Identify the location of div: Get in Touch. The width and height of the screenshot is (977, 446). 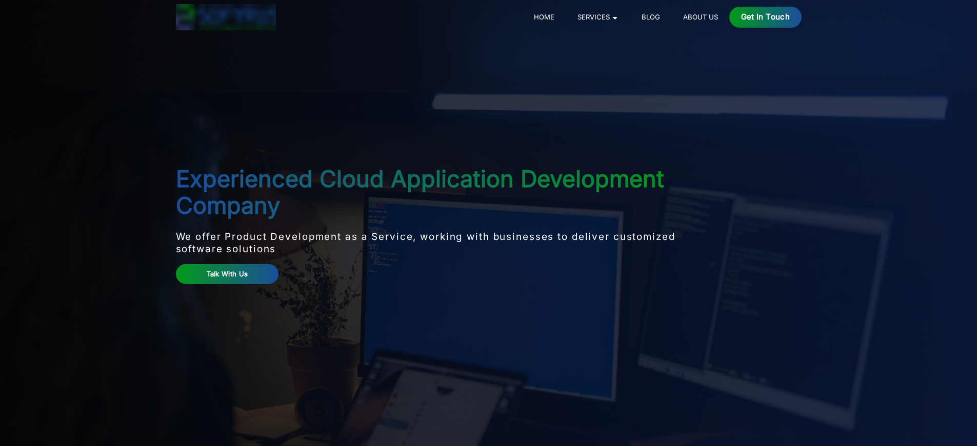
(765, 17).